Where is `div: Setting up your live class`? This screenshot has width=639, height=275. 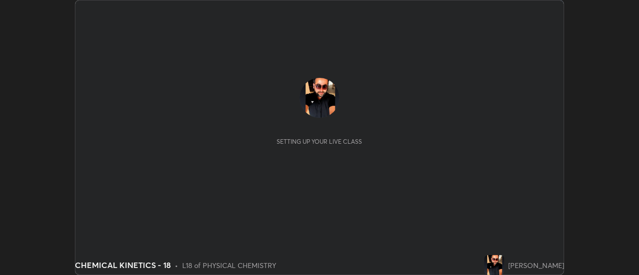
div: Setting up your live class is located at coordinates (319, 141).